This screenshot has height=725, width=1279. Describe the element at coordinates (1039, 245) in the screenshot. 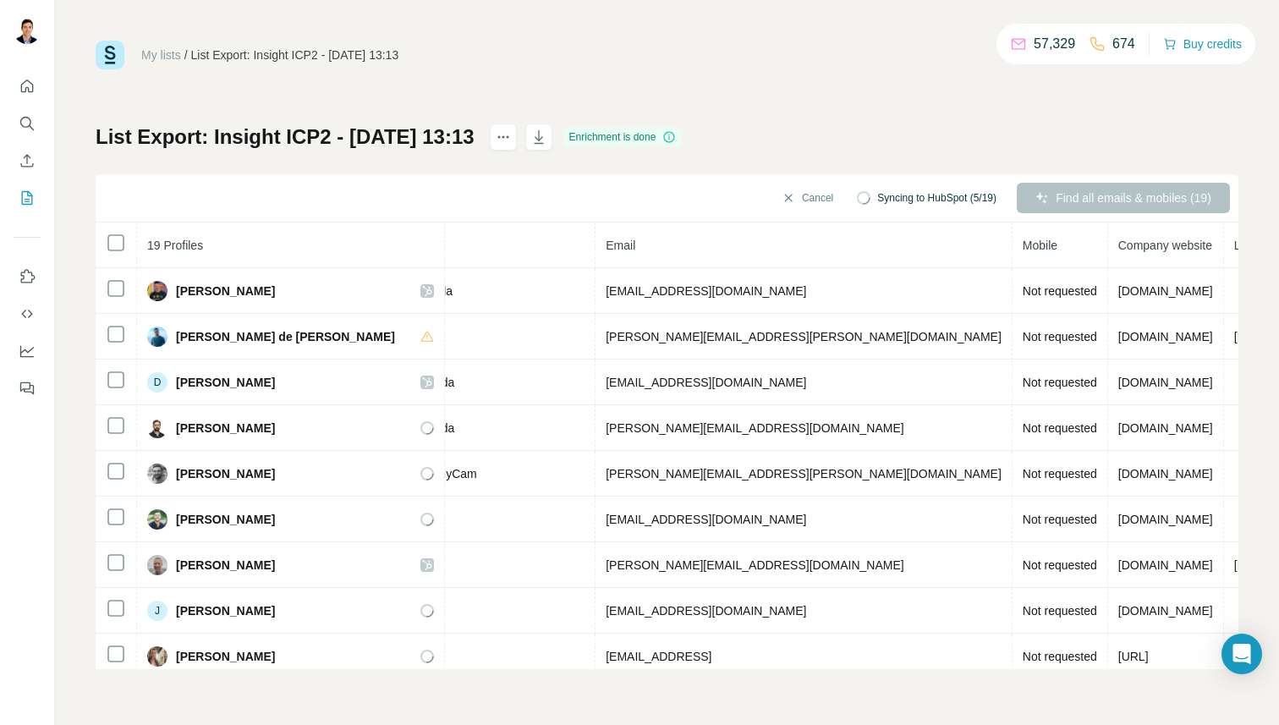

I see `span: Mobile` at that location.